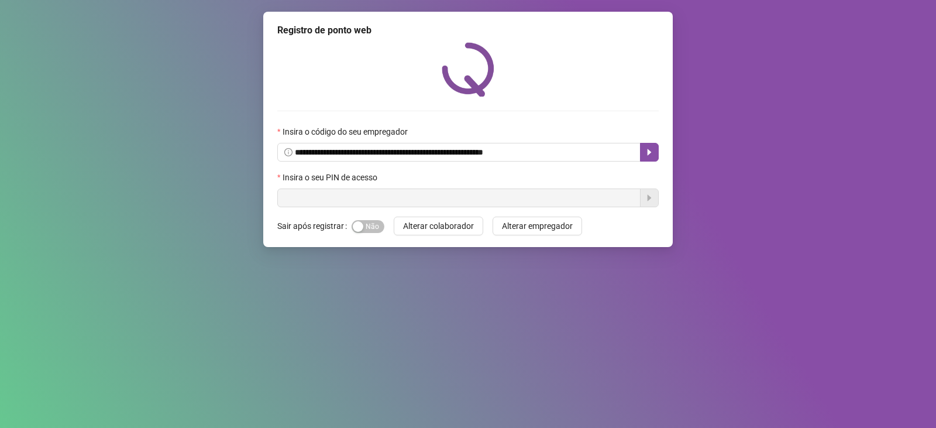 The width and height of the screenshot is (936, 428). Describe the element at coordinates (438, 226) in the screenshot. I see `span: Alterar colaborador` at that location.